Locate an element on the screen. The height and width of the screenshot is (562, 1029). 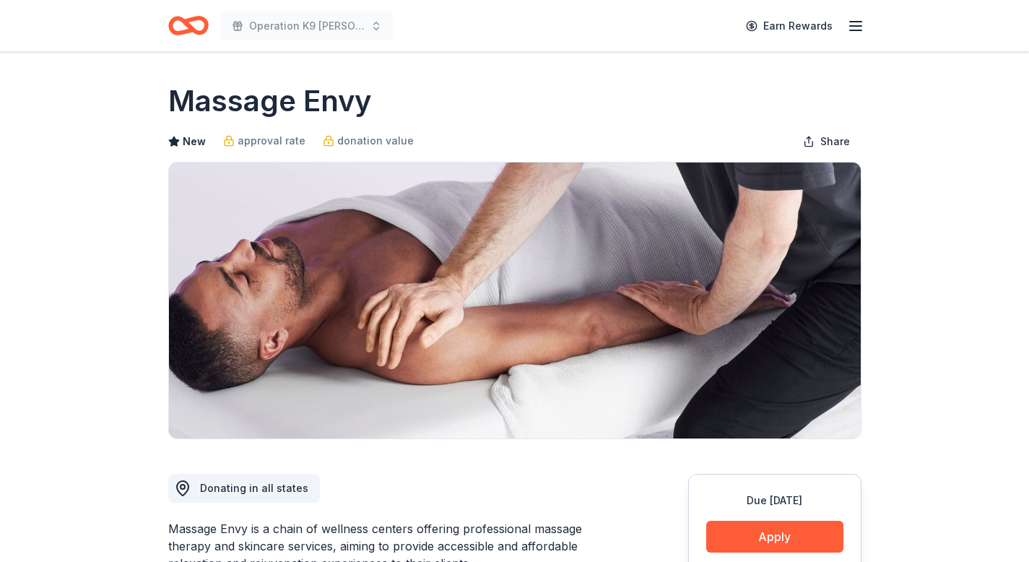
span: donation value is located at coordinates (375, 141).